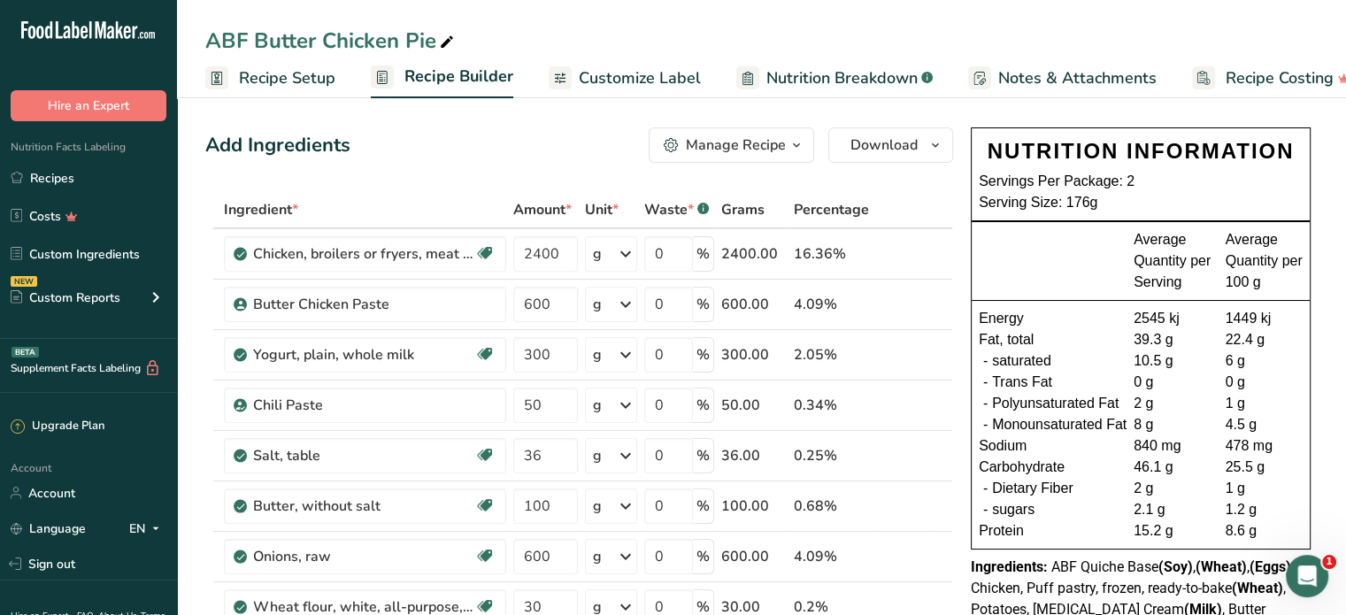 This screenshot has width=1346, height=615. Describe the element at coordinates (754, 506) in the screenshot. I see `div: 100.00` at that location.